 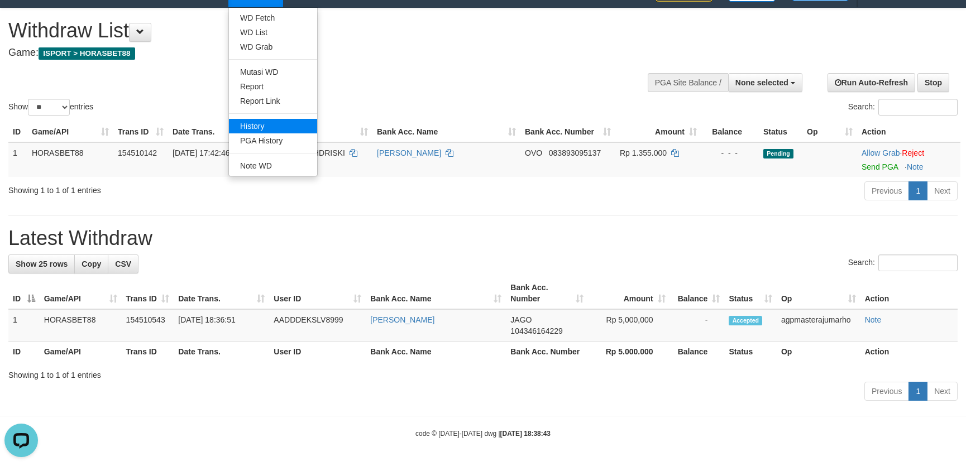 What do you see at coordinates (137, 153) in the screenshot?
I see `span: 154510142` at bounding box center [137, 153].